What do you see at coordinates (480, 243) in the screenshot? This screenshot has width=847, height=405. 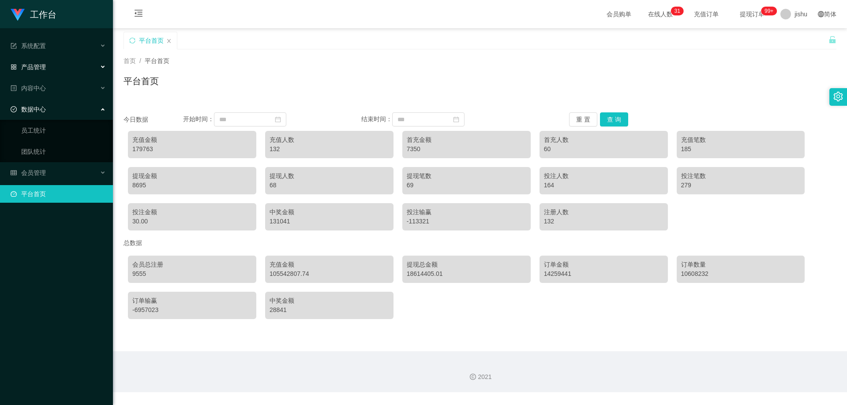 I see `div: 总数据` at bounding box center [480, 243].